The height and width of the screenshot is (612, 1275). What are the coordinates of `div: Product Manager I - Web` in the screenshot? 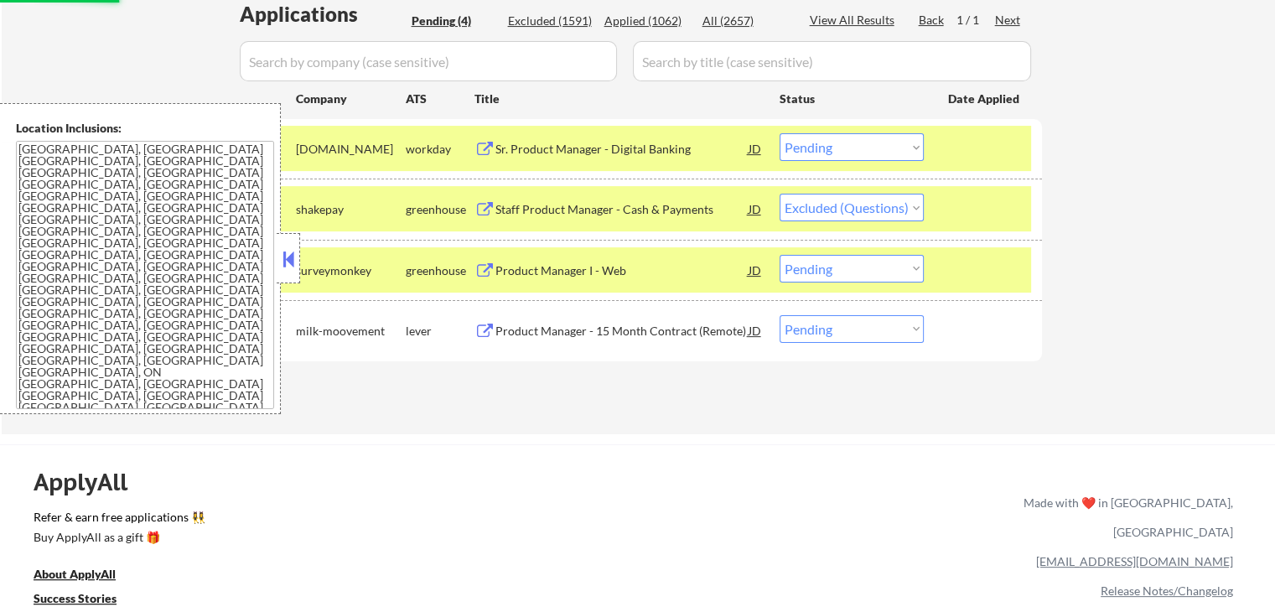 It's located at (622, 271).